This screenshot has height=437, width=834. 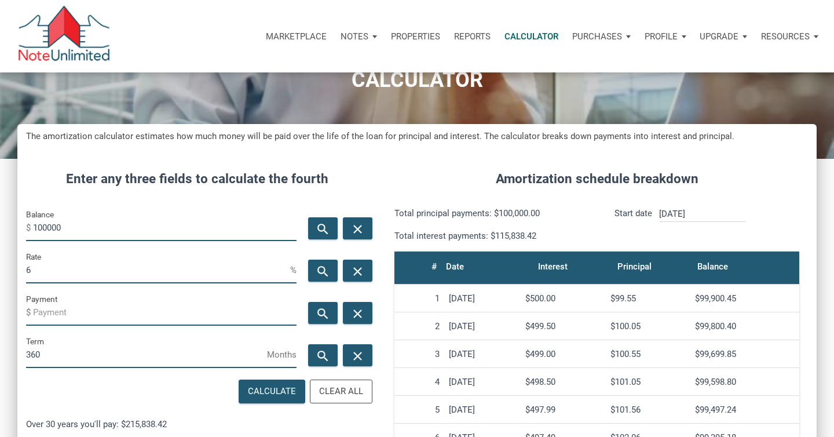 What do you see at coordinates (665, 36) in the screenshot?
I see `a: Profile` at bounding box center [665, 36].